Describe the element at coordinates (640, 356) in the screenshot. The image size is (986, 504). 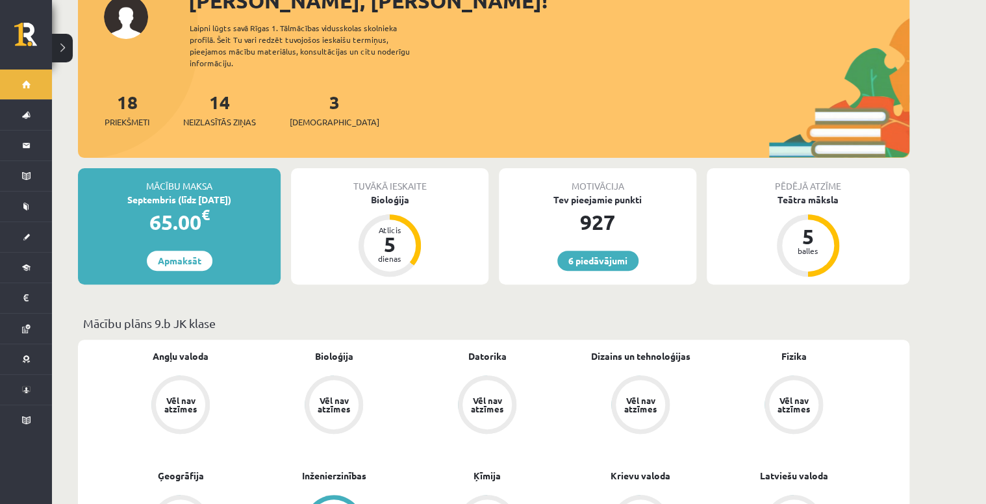
I see `a: Dizains un tehnoloģijas` at that location.